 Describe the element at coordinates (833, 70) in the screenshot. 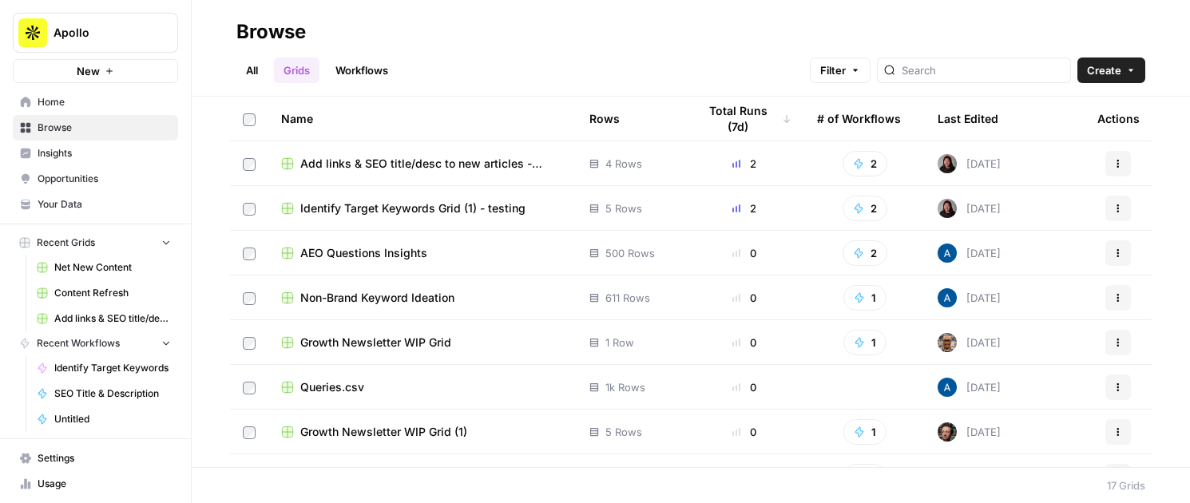

I see `span: Filter` at that location.